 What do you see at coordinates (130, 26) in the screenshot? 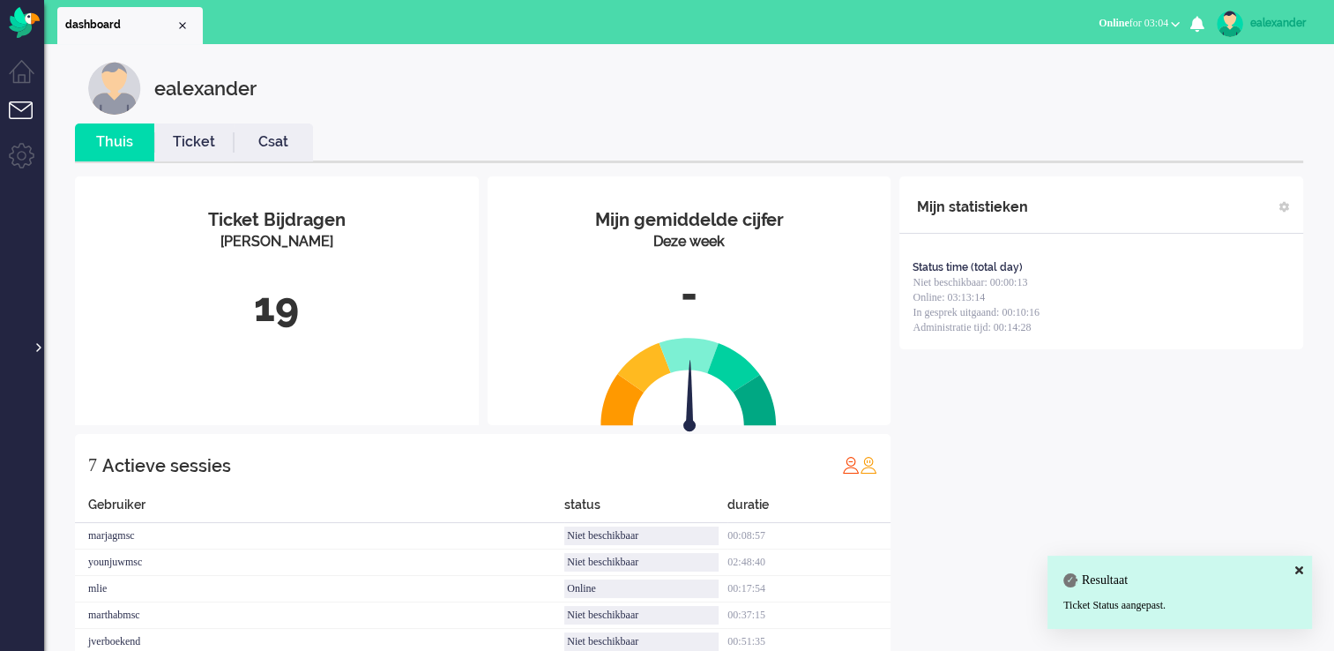
I see `li: Dashboard` at bounding box center [130, 26].